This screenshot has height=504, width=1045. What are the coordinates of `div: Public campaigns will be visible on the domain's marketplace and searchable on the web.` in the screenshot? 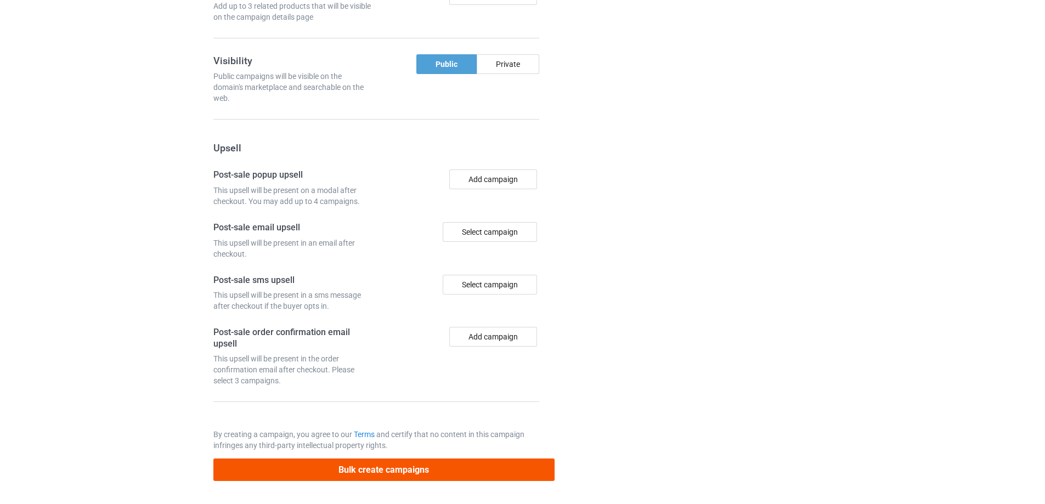 It's located at (293, 87).